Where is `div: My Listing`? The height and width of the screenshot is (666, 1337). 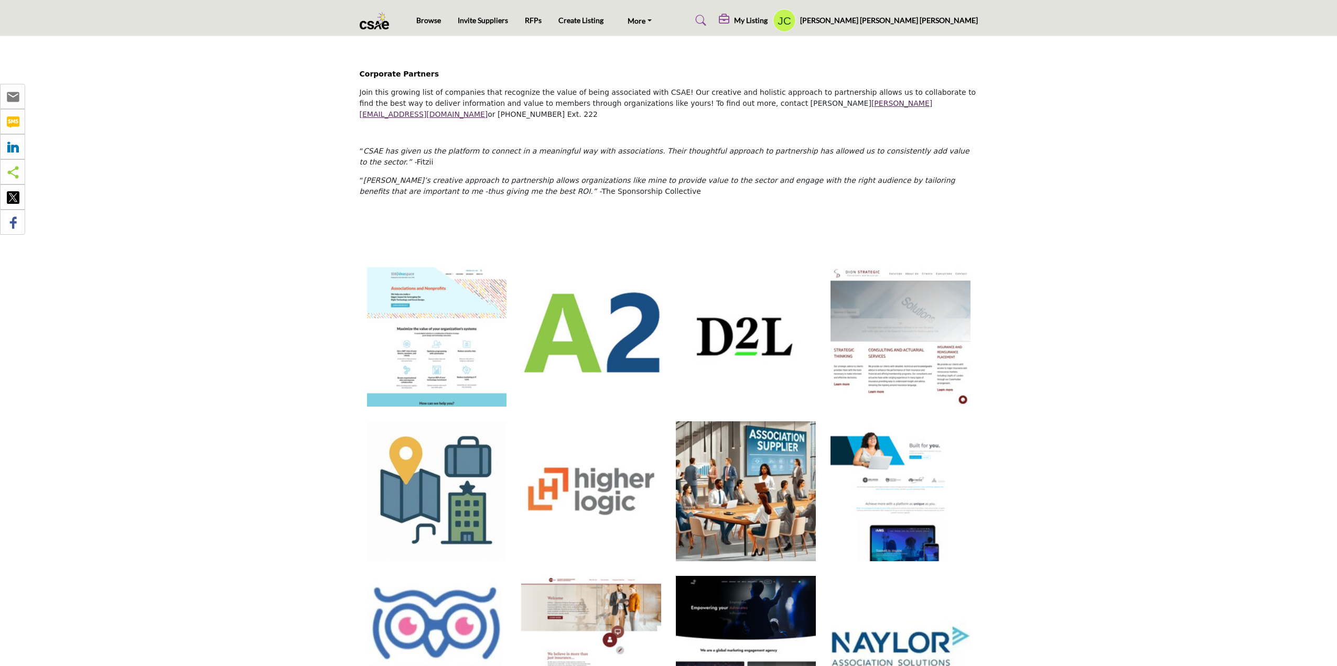 div: My Listing is located at coordinates (743, 20).